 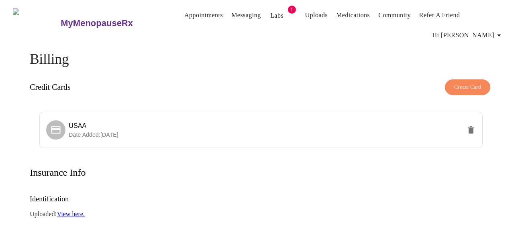 What do you see at coordinates (77, 126) in the screenshot?
I see `span: USAA` at bounding box center [77, 126].